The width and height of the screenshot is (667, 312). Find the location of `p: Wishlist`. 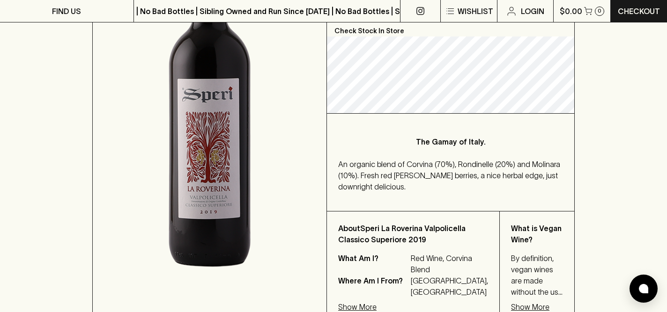

p: Wishlist is located at coordinates (475, 11).